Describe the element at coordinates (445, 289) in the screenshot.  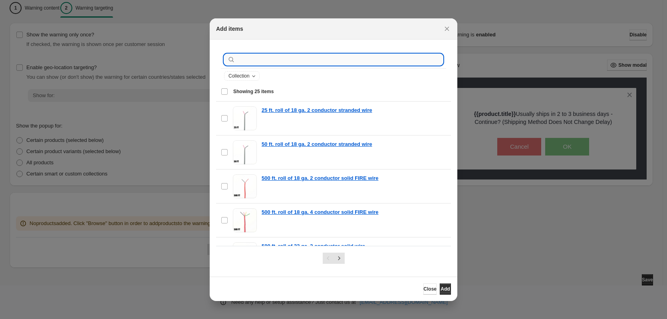
I see `span: Add` at that location.